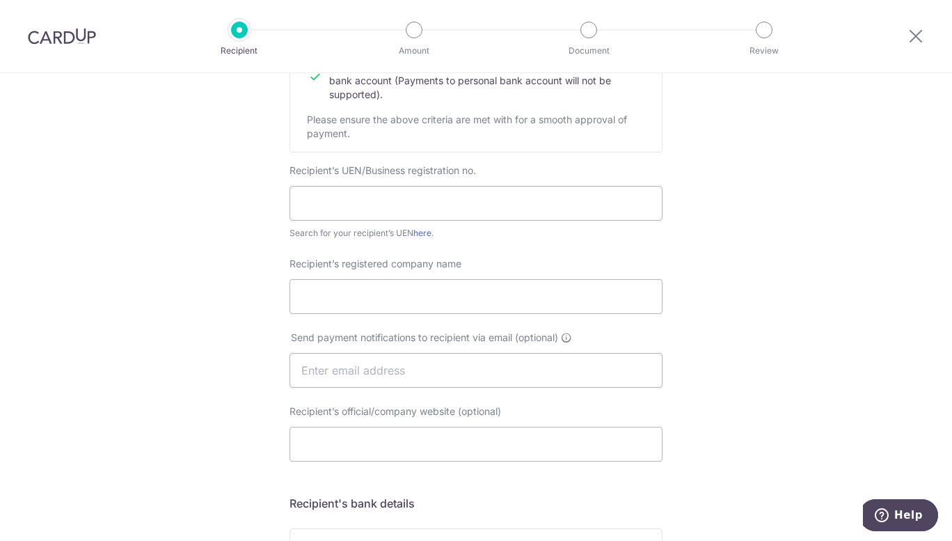 This screenshot has width=952, height=541. I want to click on label: Recipient’s official/company website (optional), so click(395, 411).